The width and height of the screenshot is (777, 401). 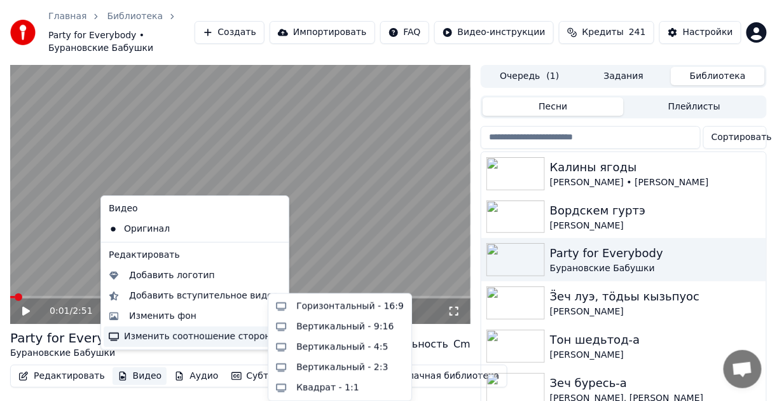 I want to click on button: Видео-инструкции, so click(x=494, y=32).